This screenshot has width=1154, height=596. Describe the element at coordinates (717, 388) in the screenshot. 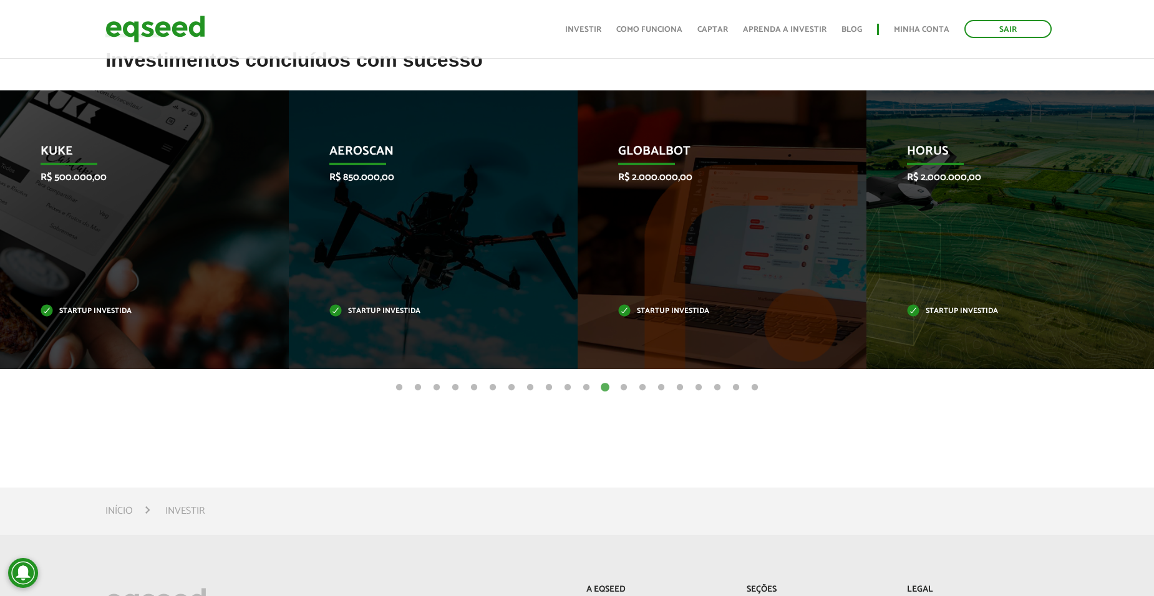

I see `button: 18 of 20` at that location.